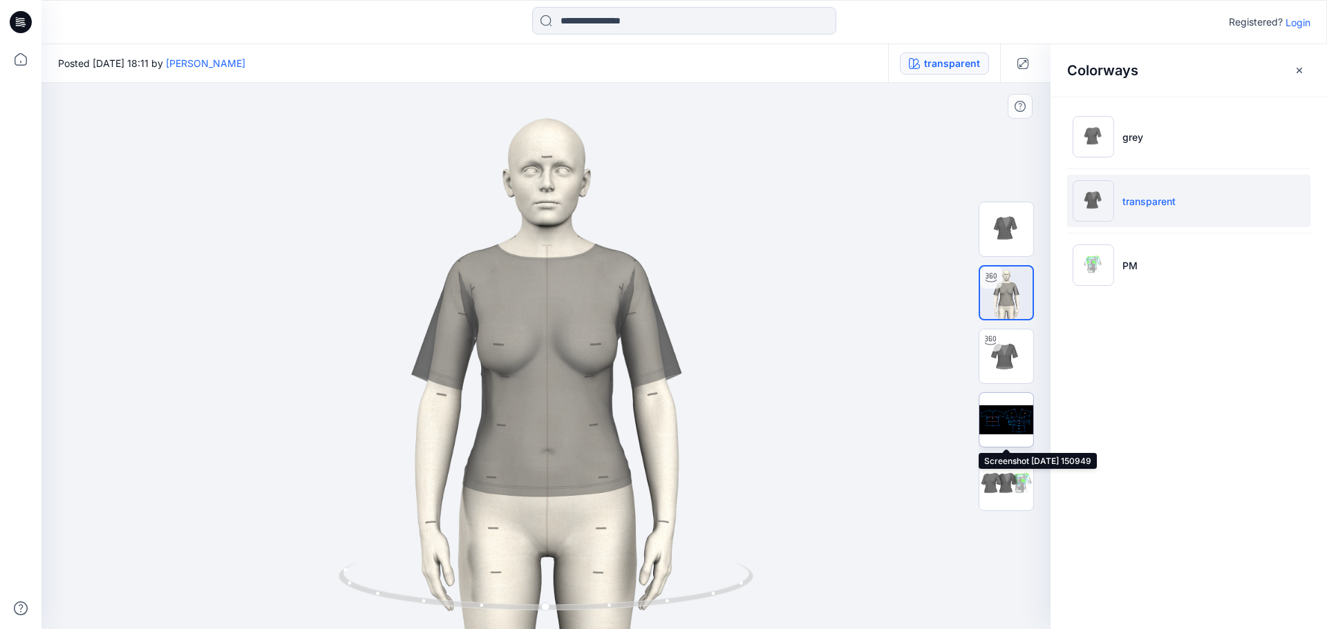  I want to click on p: transparent, so click(1148, 201).